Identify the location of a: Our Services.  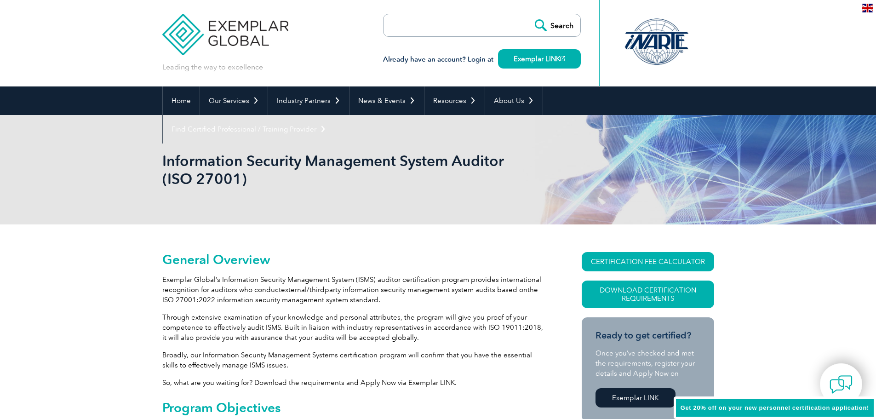
(234, 101).